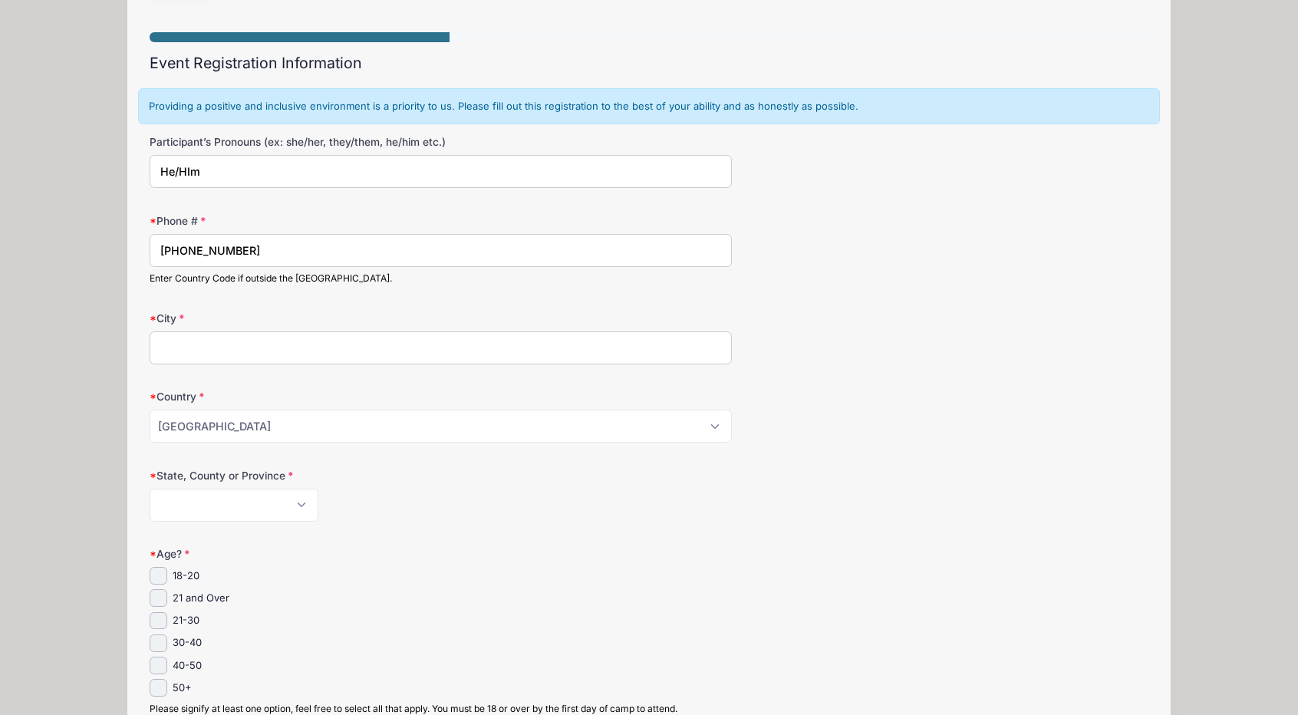 The width and height of the screenshot is (1298, 715). What do you see at coordinates (649, 63) in the screenshot?
I see `h2: Event Registration Information` at bounding box center [649, 63].